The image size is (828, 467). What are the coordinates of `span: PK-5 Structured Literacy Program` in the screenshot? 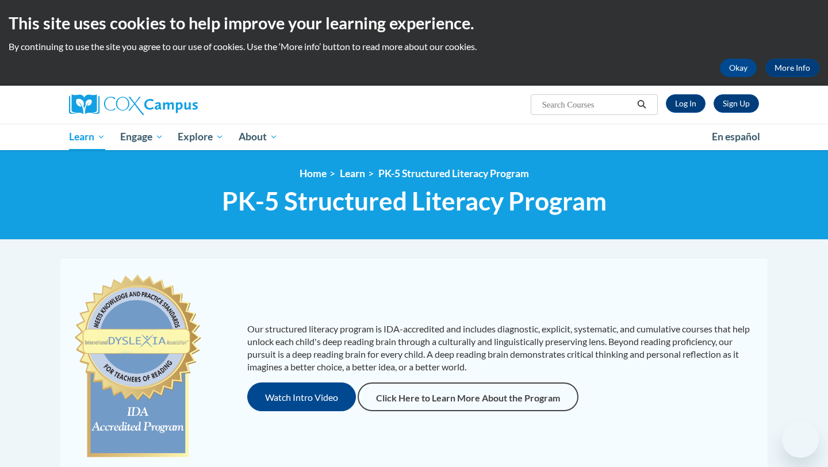 It's located at (414, 201).